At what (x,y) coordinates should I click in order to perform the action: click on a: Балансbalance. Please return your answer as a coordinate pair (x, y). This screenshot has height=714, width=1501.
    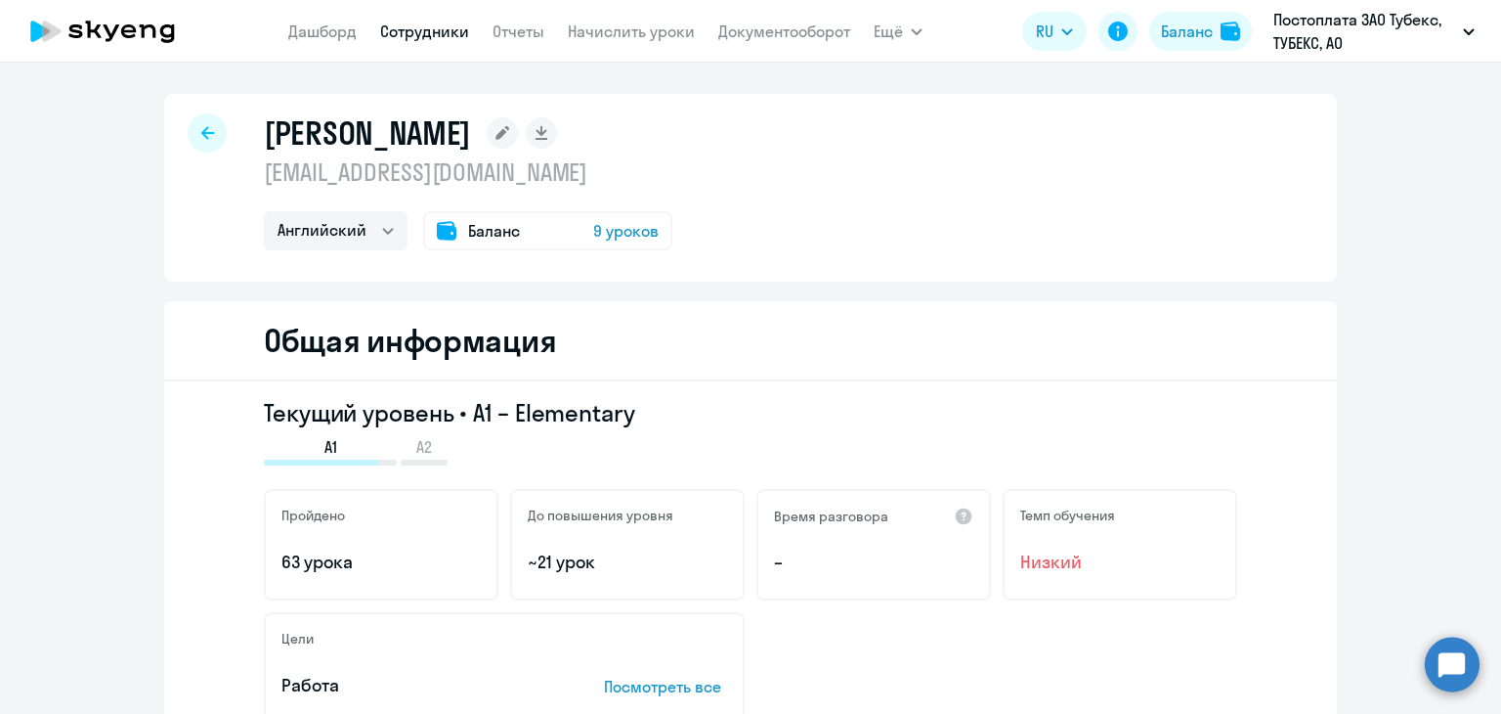
    Looking at the image, I should click on (1200, 31).